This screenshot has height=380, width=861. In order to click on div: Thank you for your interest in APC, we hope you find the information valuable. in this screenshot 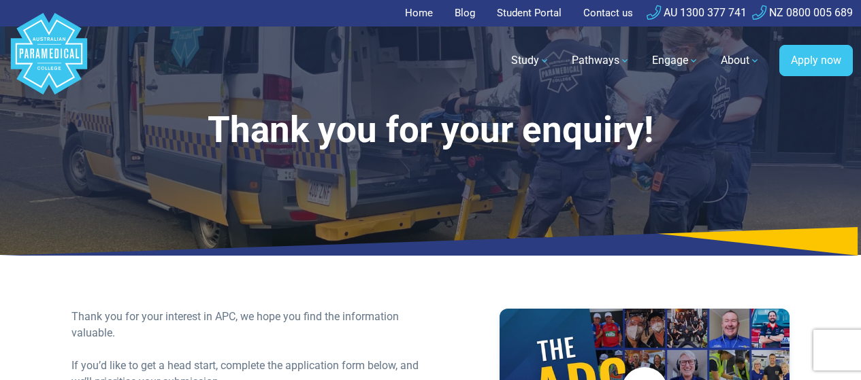, I will do `click(246, 325)`.